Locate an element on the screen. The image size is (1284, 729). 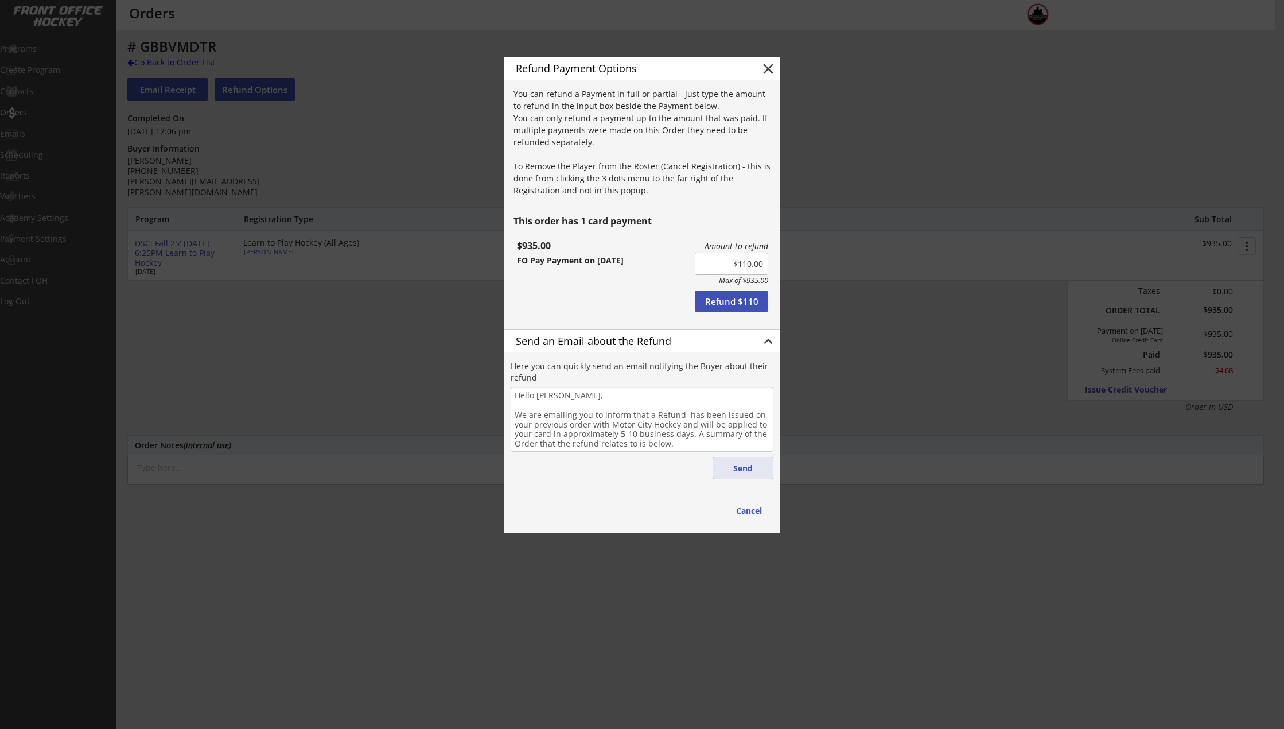
button: keyboard_arrow_up is located at coordinates (768, 341).